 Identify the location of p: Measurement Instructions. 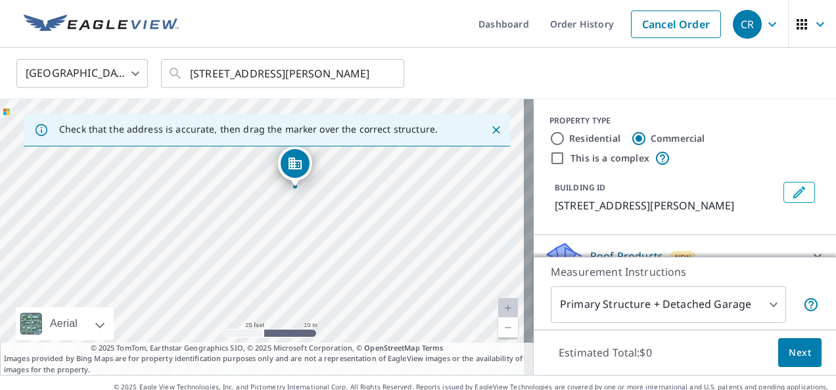
(685, 272).